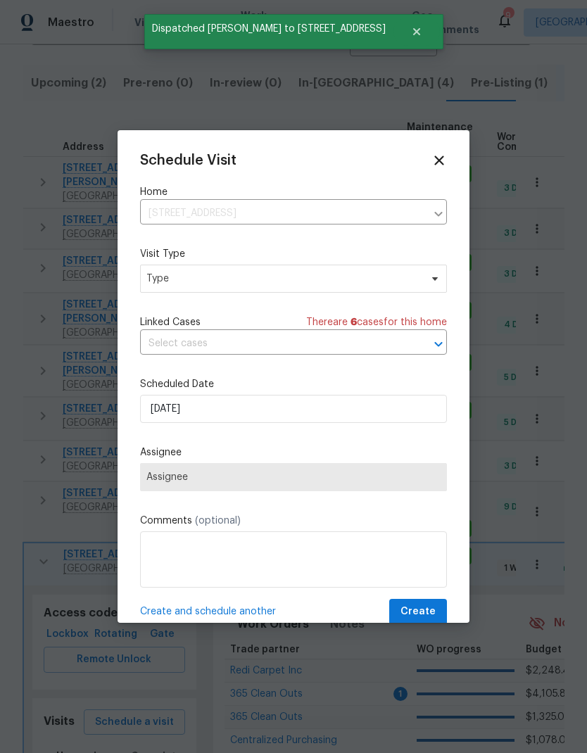 The height and width of the screenshot is (753, 587). I want to click on span: Close, so click(439, 161).